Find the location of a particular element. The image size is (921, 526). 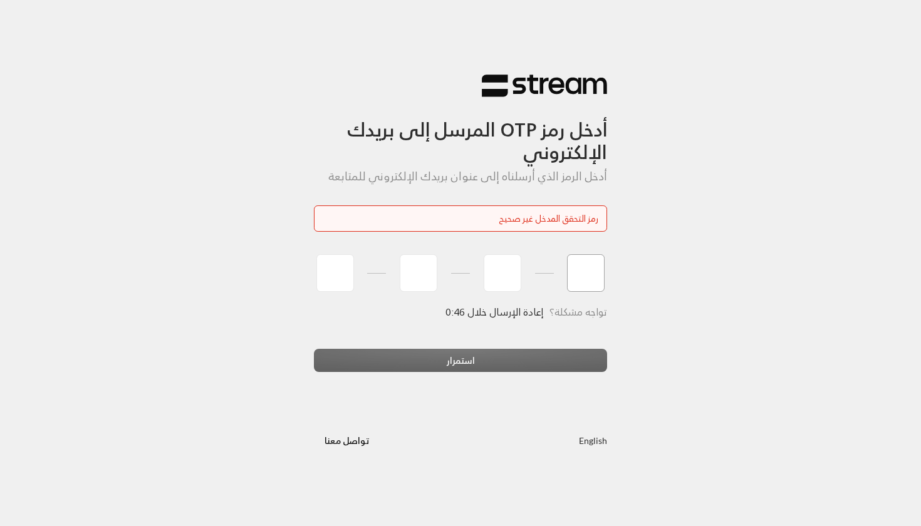

img: Stream Logo is located at coordinates (544, 86).